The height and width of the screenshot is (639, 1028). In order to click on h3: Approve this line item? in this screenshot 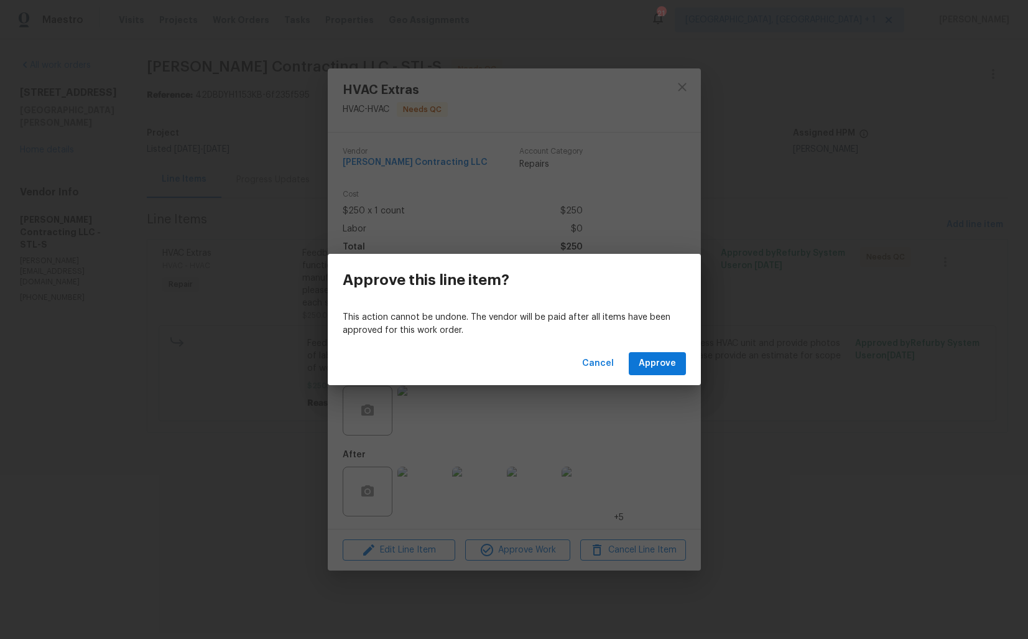, I will do `click(426, 280)`.